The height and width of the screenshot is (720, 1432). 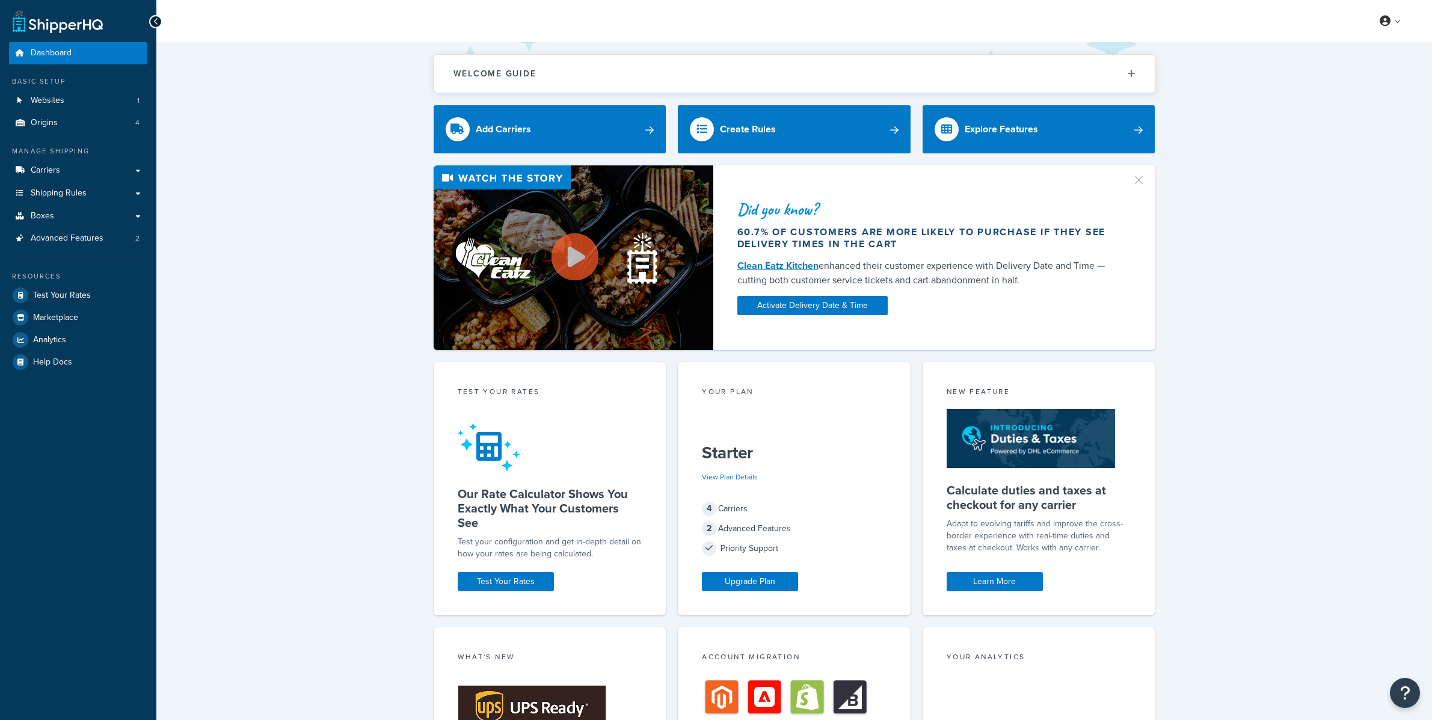 What do you see at coordinates (78, 362) in the screenshot?
I see `a: Help Docs` at bounding box center [78, 362].